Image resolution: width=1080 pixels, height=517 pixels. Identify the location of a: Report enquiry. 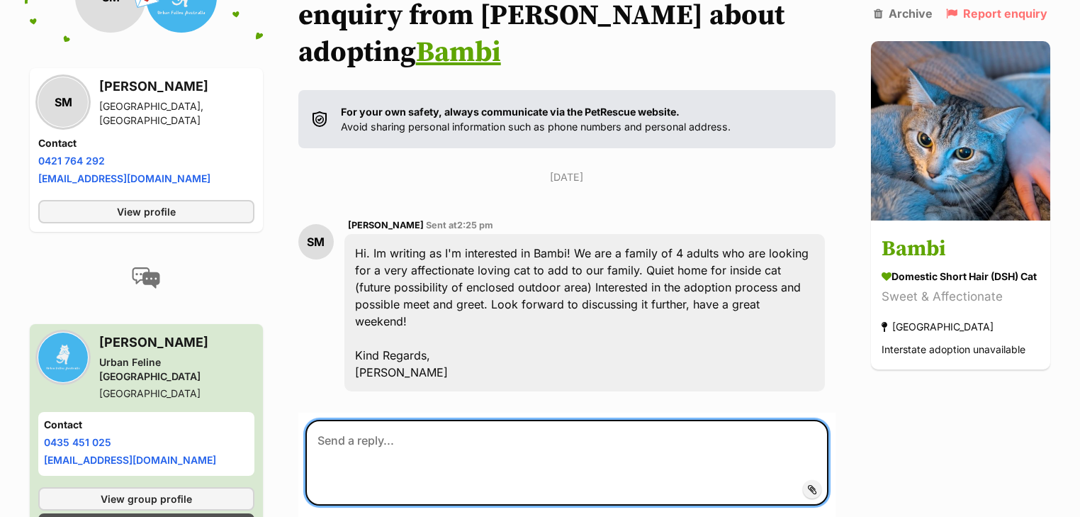
(997, 13).